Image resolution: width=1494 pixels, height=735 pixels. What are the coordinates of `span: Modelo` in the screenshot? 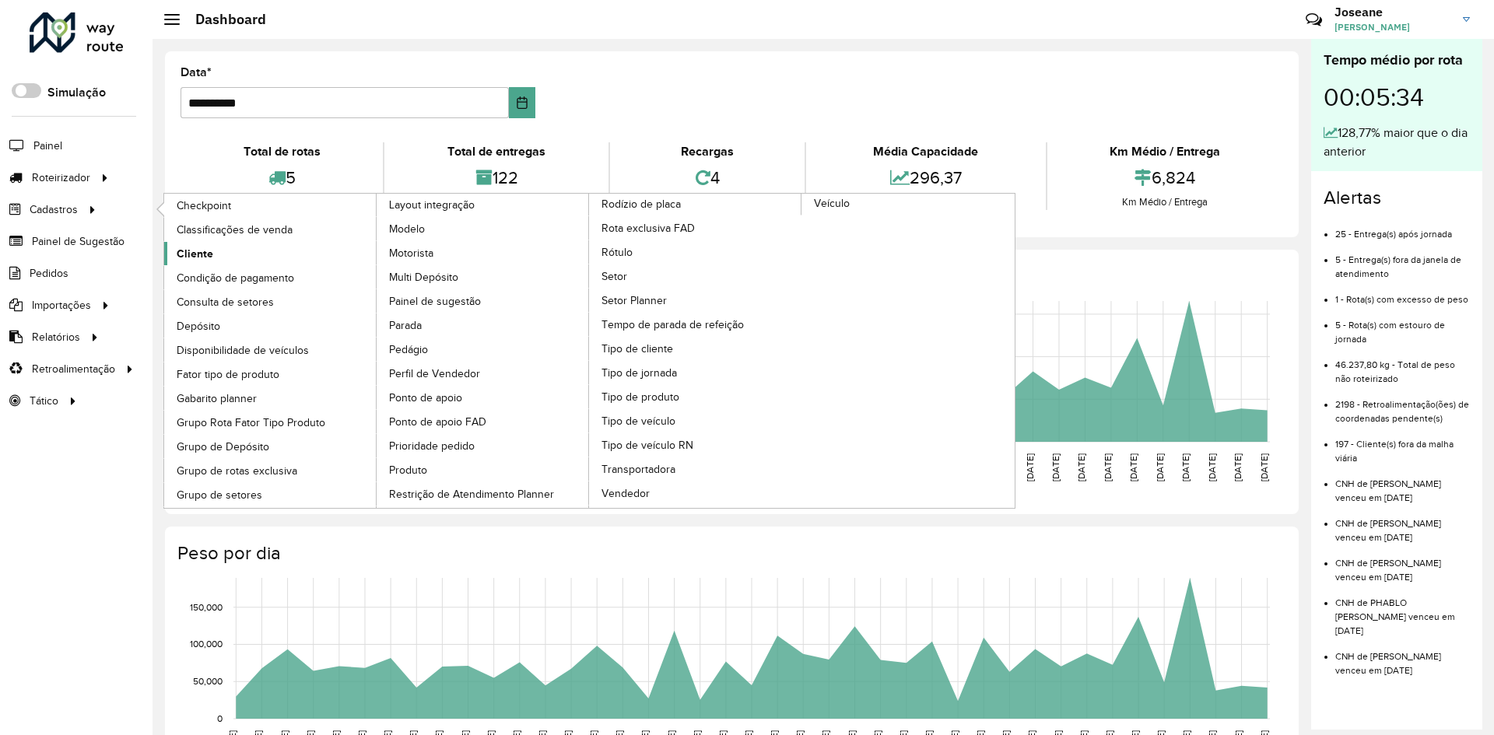 It's located at (407, 229).